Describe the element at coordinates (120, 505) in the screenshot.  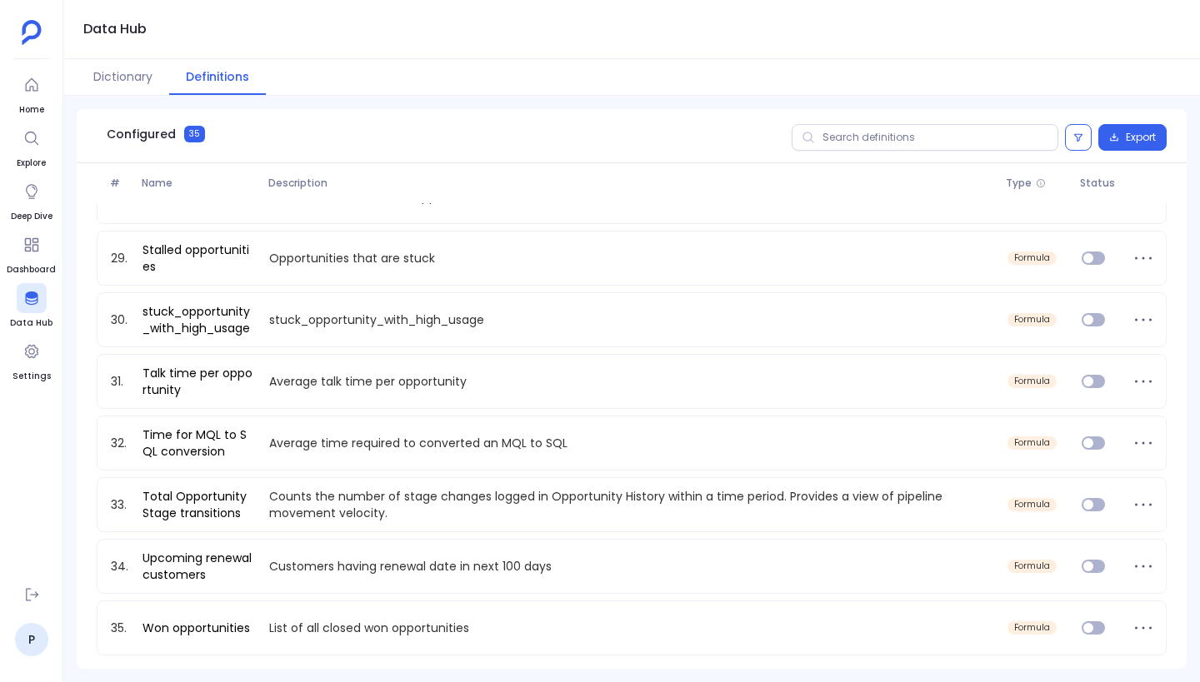
I see `span: 33.` at that location.